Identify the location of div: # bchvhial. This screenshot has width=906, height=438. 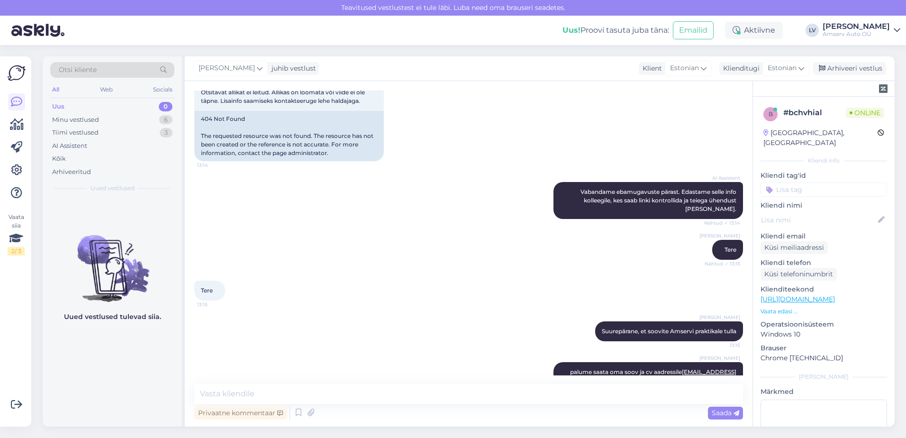
(814, 113).